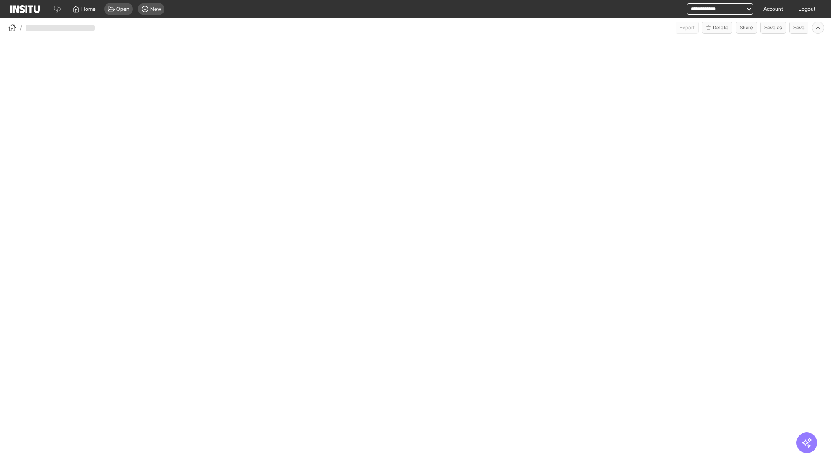 This screenshot has height=467, width=831. I want to click on span: Open, so click(123, 9).